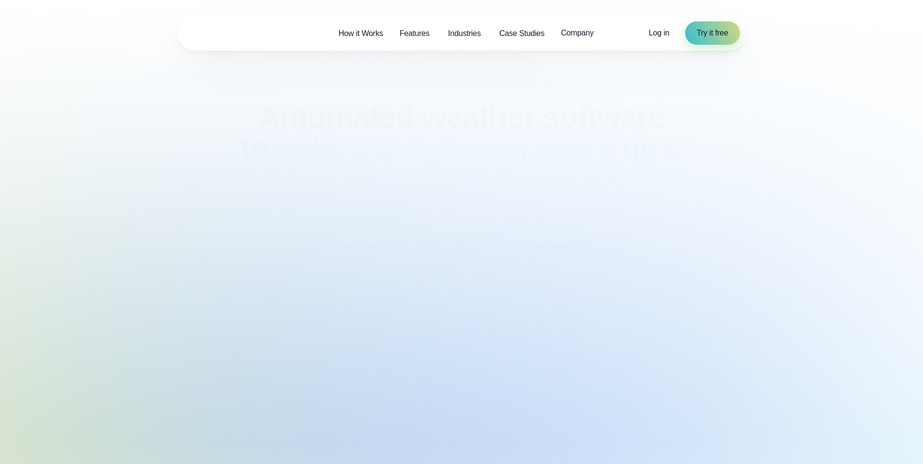 This screenshot has height=464, width=923. I want to click on a: Try it free, so click(713, 33).